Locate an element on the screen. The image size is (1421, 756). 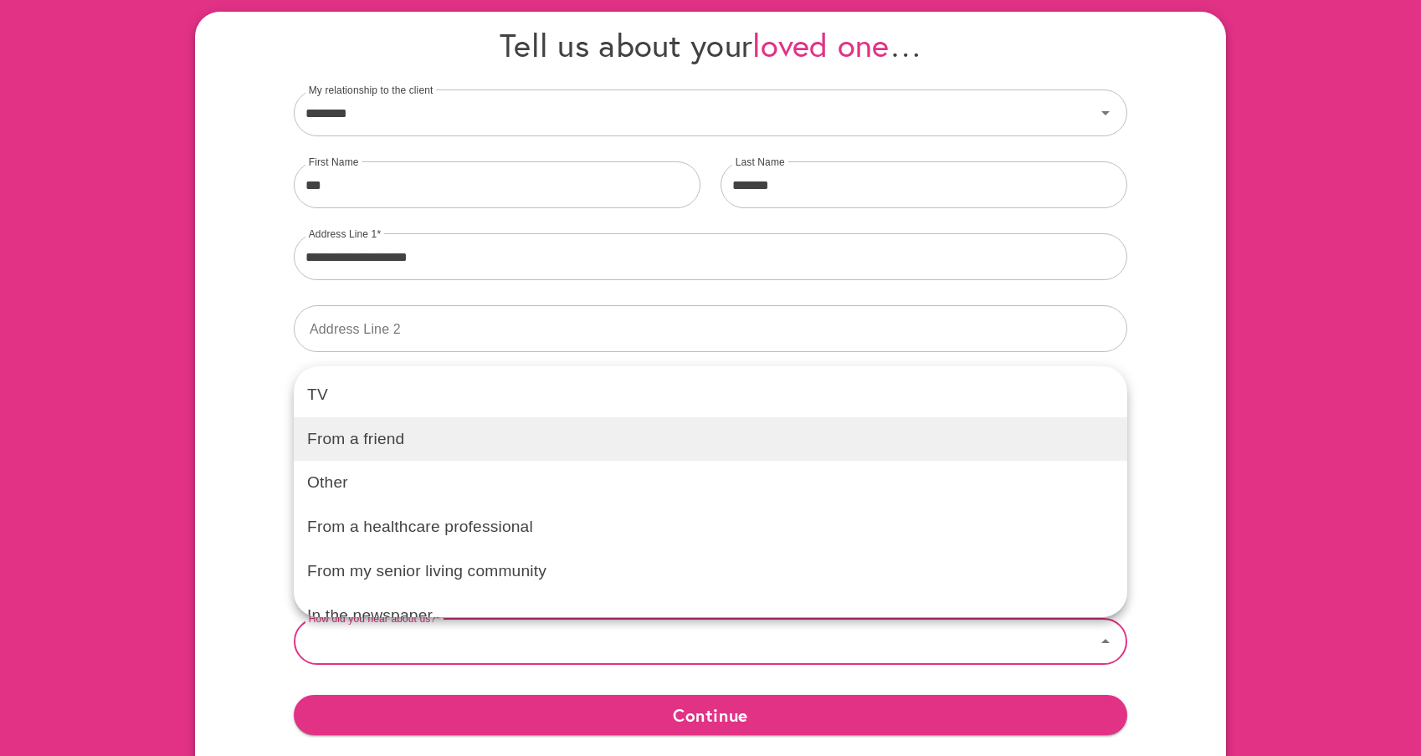
p: Other is located at coordinates (710, 483).